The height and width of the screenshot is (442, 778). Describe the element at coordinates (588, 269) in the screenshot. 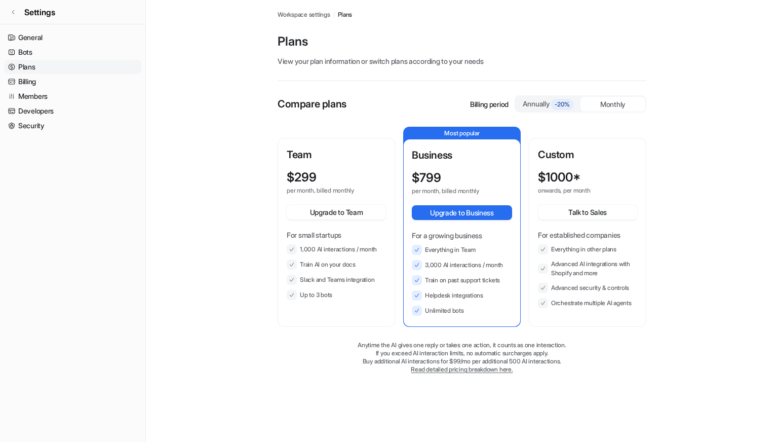

I see `li: Advanced AI integrations with Shopify and more` at that location.